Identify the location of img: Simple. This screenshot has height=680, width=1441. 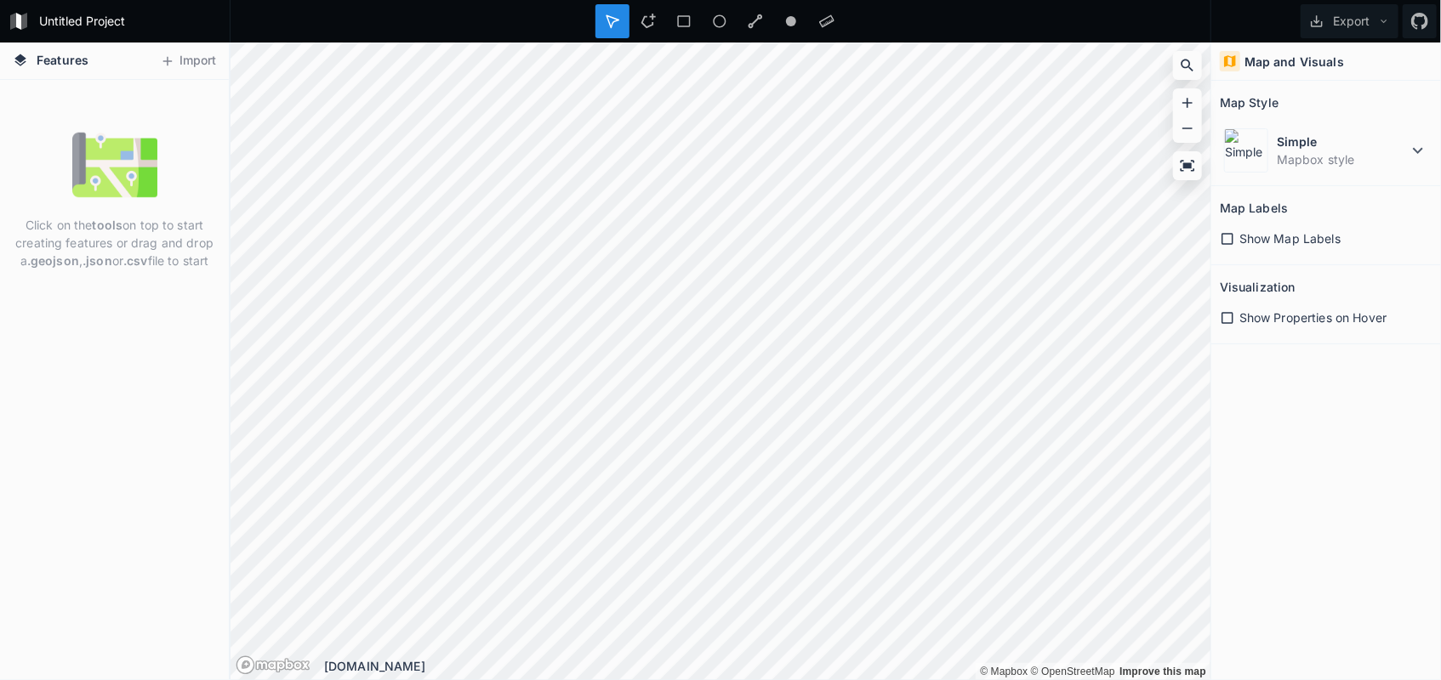
(1246, 151).